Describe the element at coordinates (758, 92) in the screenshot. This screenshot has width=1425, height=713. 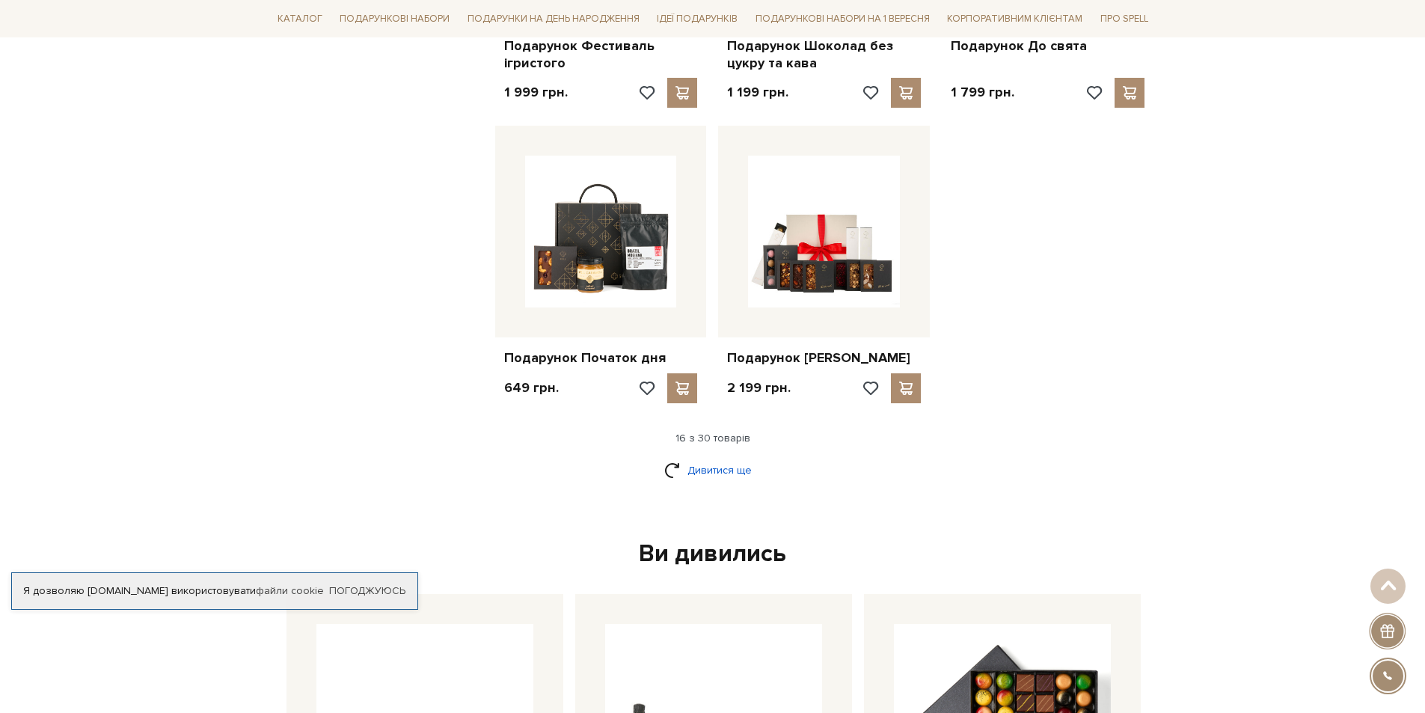
I see `p: 1 199 грн.` at that location.